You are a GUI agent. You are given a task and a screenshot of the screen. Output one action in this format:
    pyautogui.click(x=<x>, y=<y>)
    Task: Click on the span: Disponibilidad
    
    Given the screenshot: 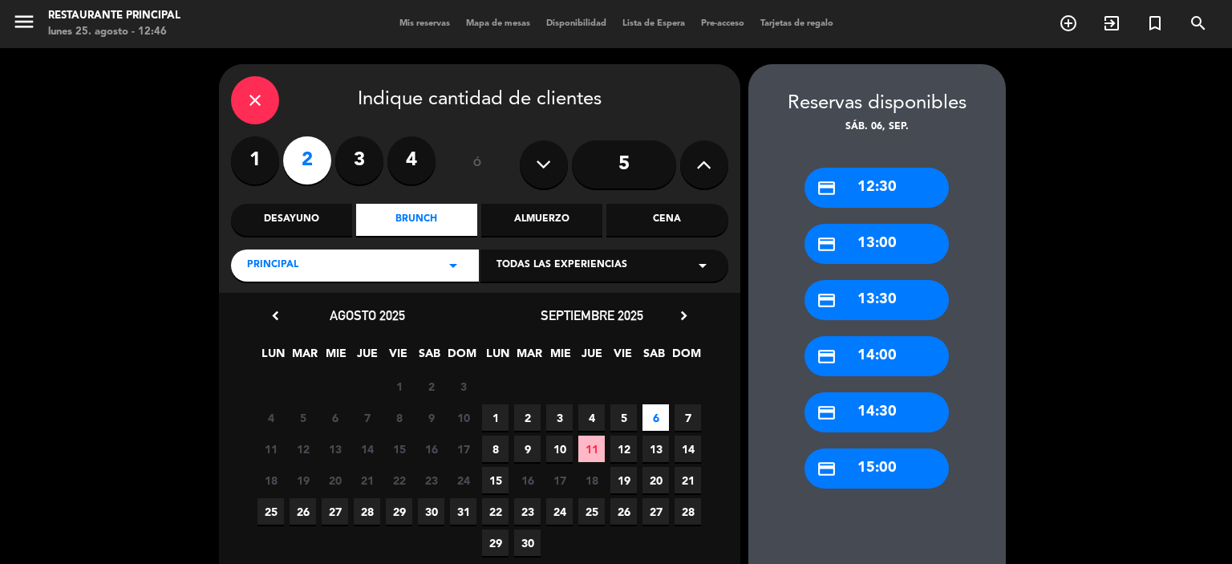 What is the action you would take?
    pyautogui.click(x=576, y=23)
    